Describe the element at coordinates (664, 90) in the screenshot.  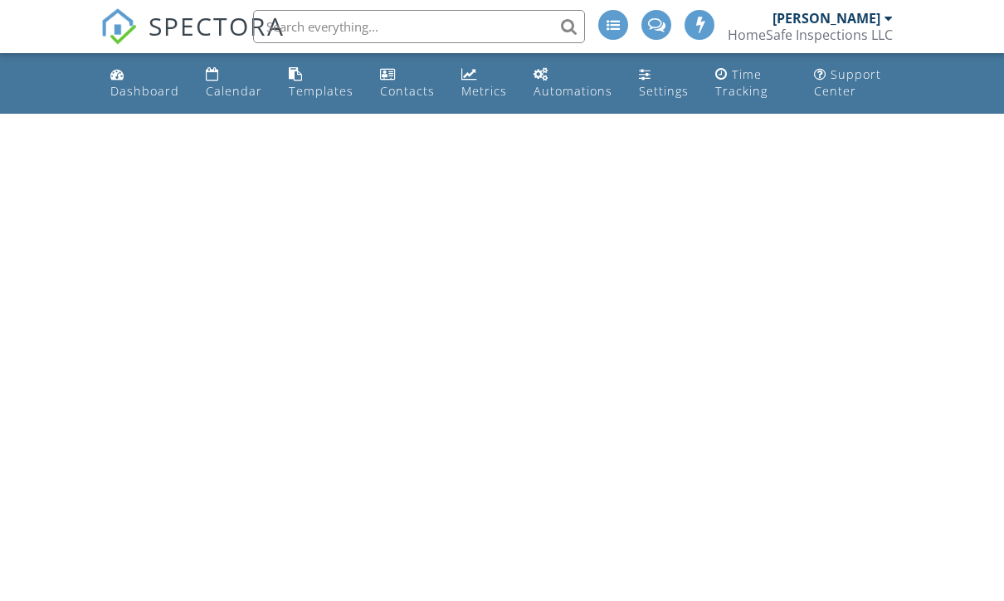
I see `div: Settings` at that location.